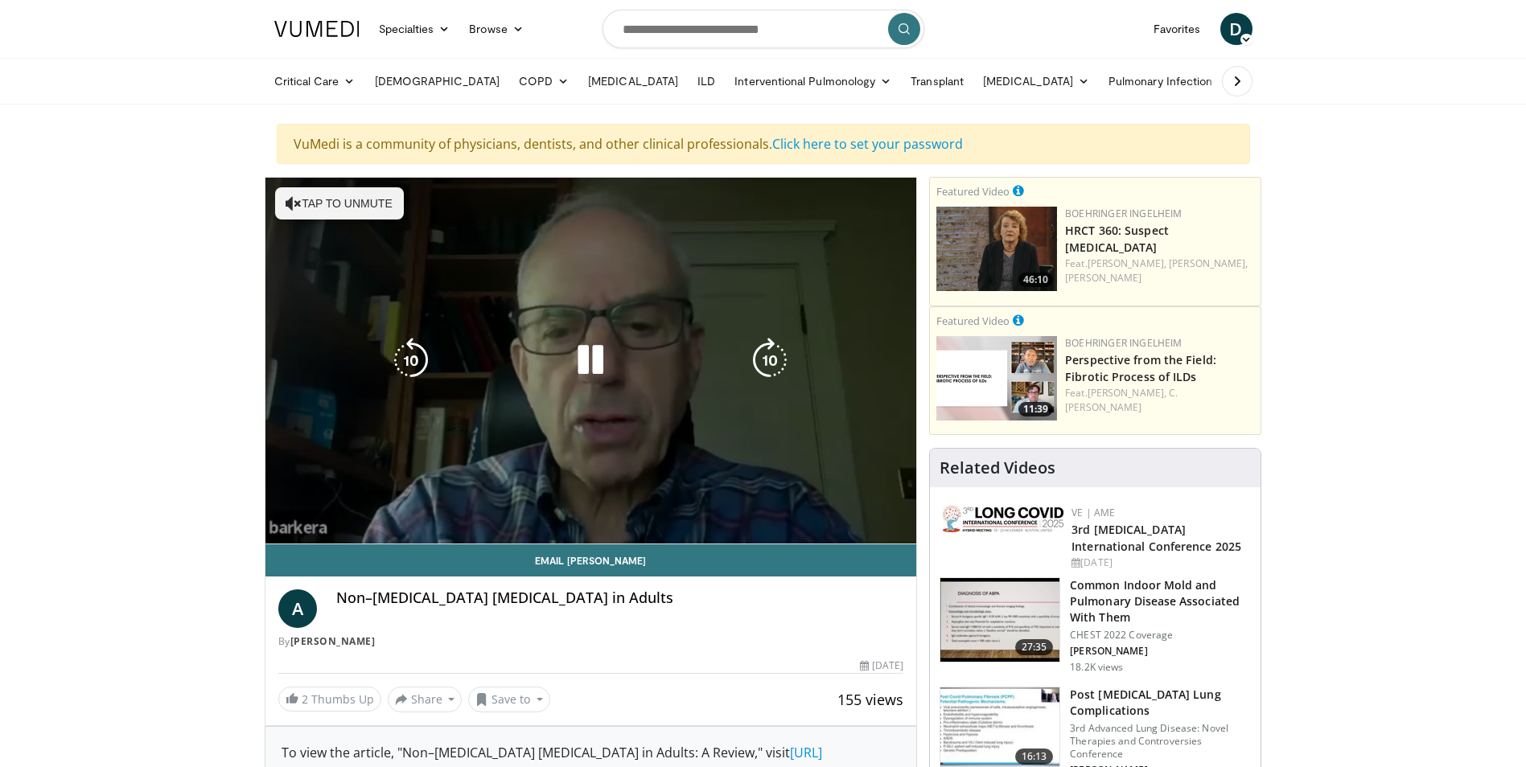  Describe the element at coordinates (1160, 602) in the screenshot. I see `h3: Common Indoor Mold and Pulmonary Disease Associated With Them` at that location.